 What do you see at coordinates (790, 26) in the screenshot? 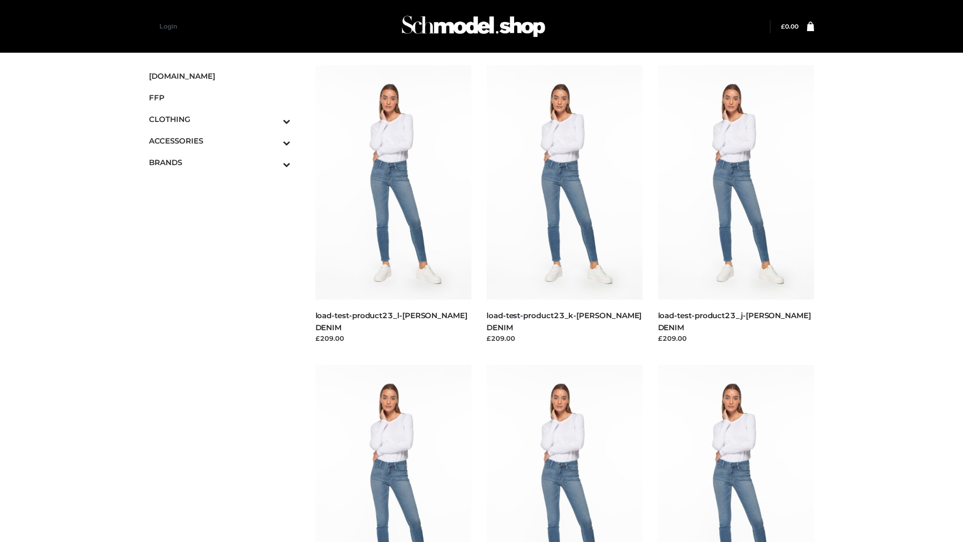
I see `bdi: 0.00` at bounding box center [790, 26].